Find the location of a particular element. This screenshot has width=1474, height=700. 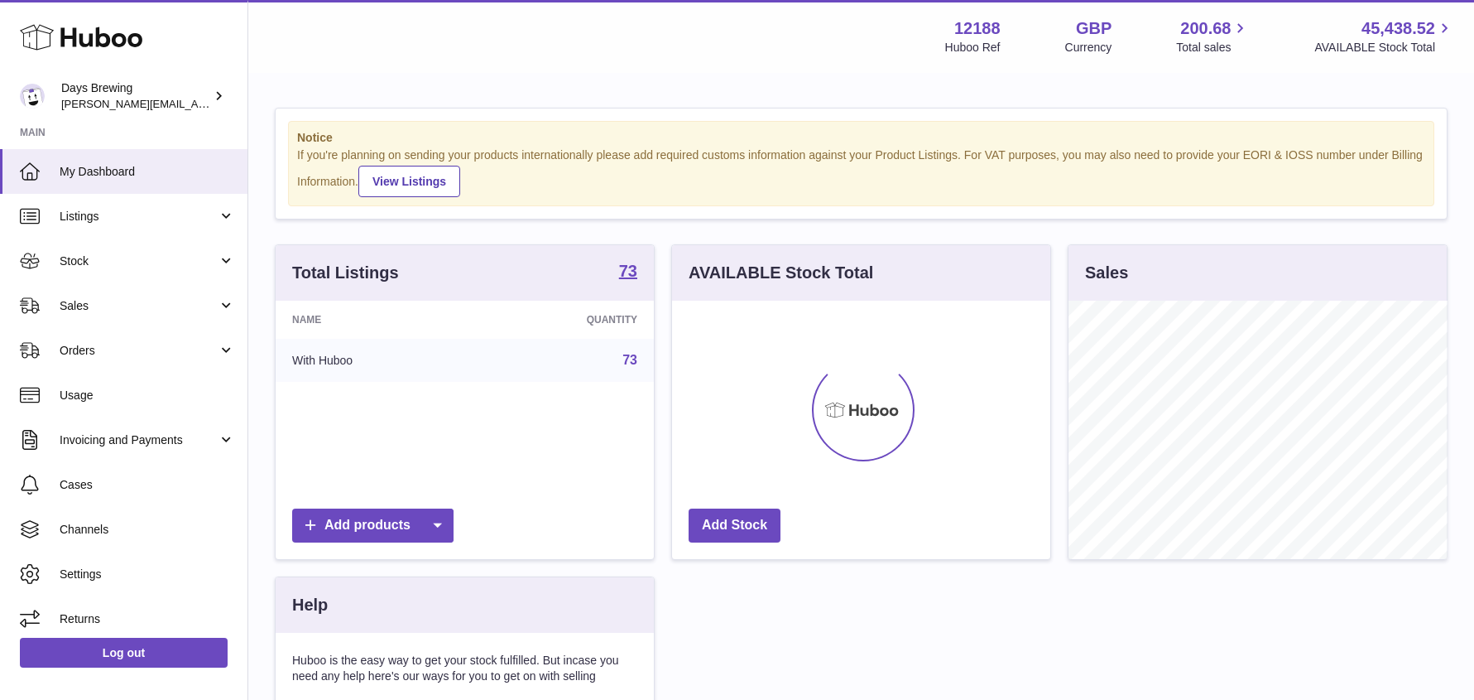

strong: Notice is located at coordinates (861, 137).